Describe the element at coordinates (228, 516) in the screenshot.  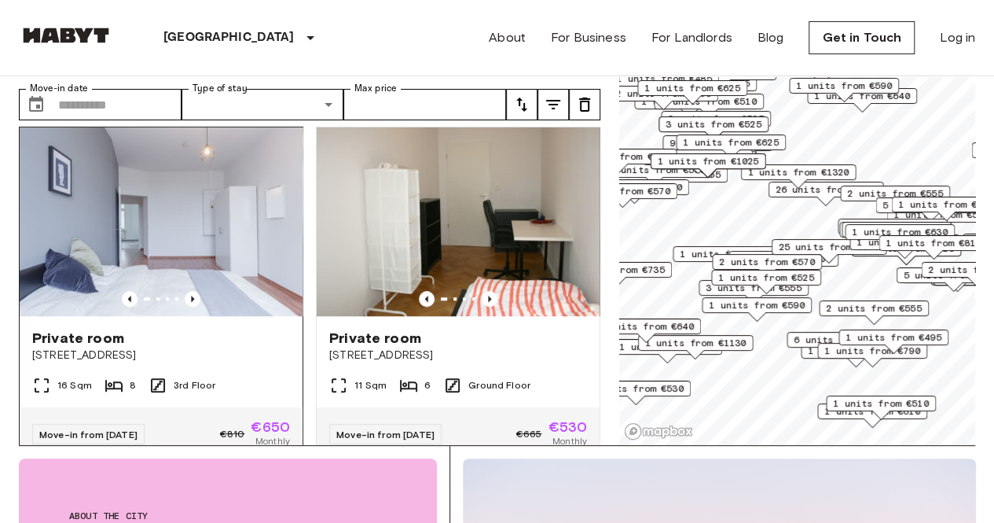
I see `span: About the city` at that location.